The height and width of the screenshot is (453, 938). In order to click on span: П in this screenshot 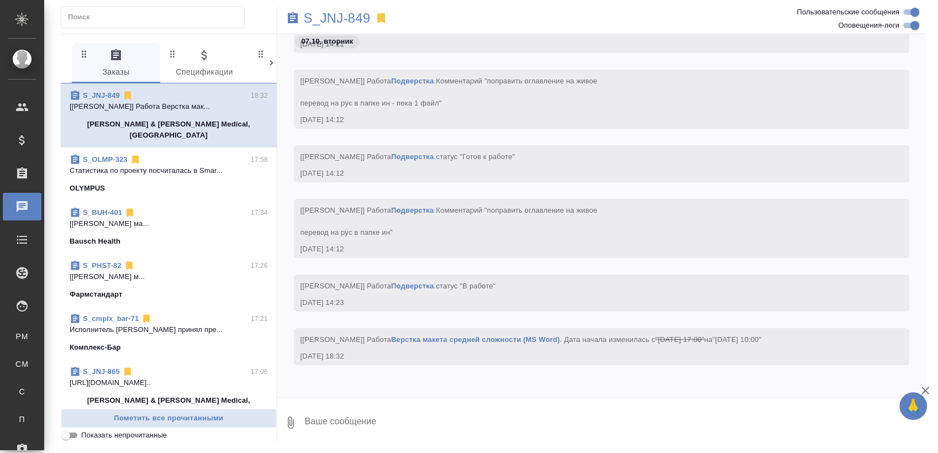, I will do `click(22, 419)`.